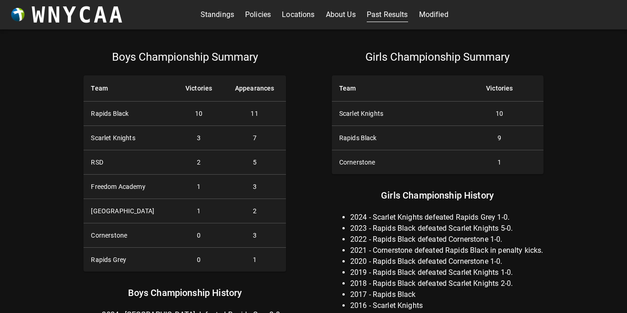 This screenshot has height=313, width=627. What do you see at coordinates (447, 294) in the screenshot?
I see `li: 2017 - Rapids Black` at bounding box center [447, 294].